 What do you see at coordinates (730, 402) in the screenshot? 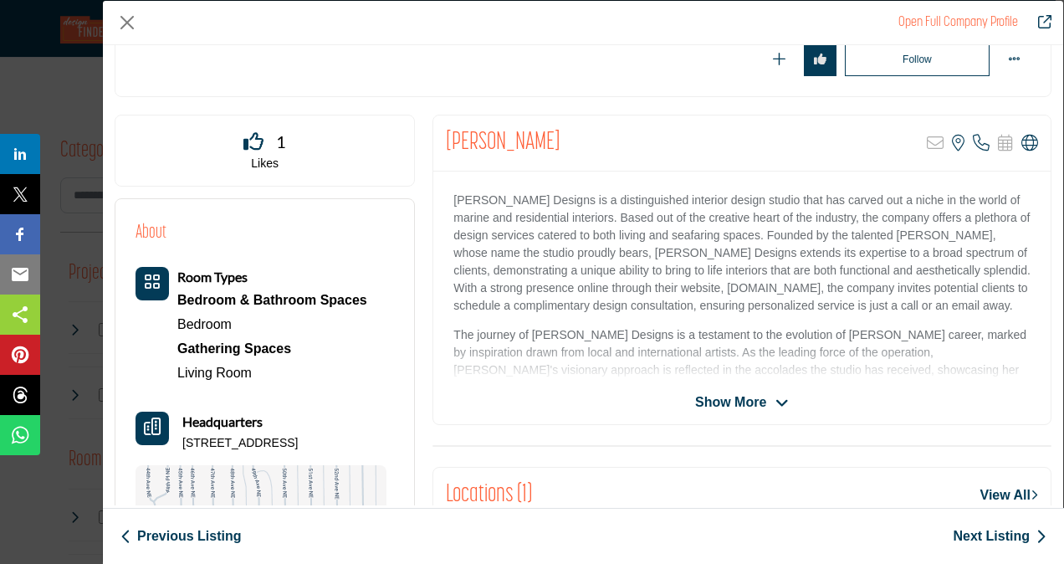
I see `span: Show More` at bounding box center [730, 402].